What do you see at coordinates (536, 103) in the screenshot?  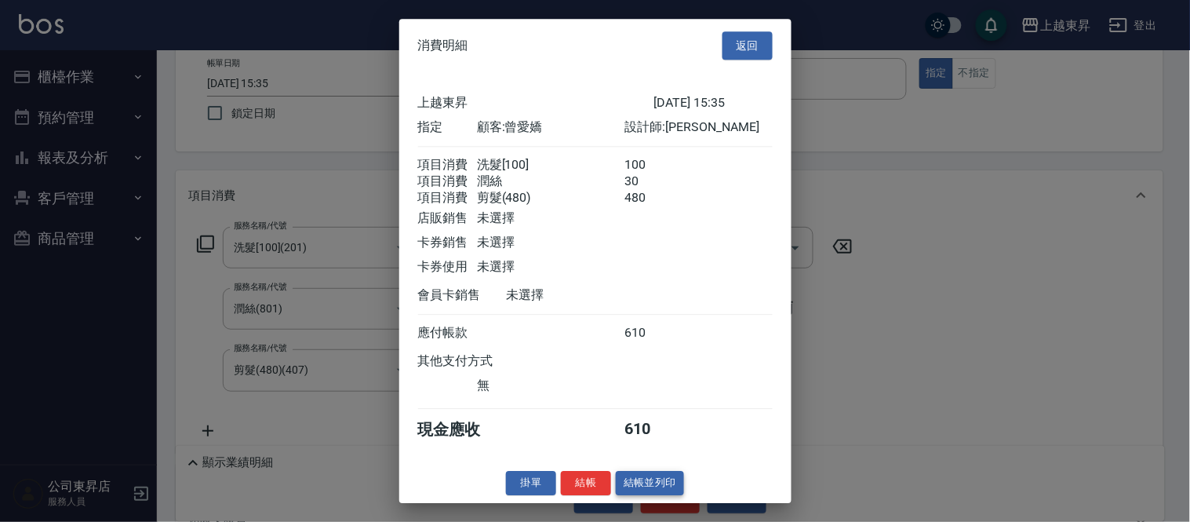 I see `div: 上越東昇` at bounding box center [536, 103].